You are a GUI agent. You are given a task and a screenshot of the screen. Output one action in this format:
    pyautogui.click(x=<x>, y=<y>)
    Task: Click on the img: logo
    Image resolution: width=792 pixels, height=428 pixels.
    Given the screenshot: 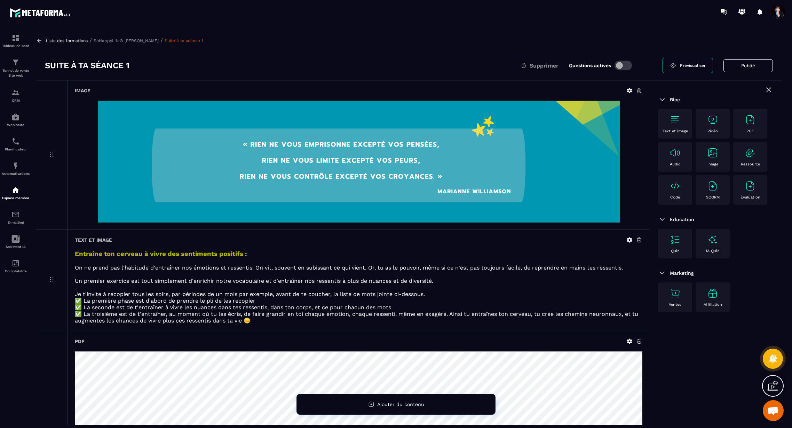 What is the action you would take?
    pyautogui.click(x=41, y=13)
    